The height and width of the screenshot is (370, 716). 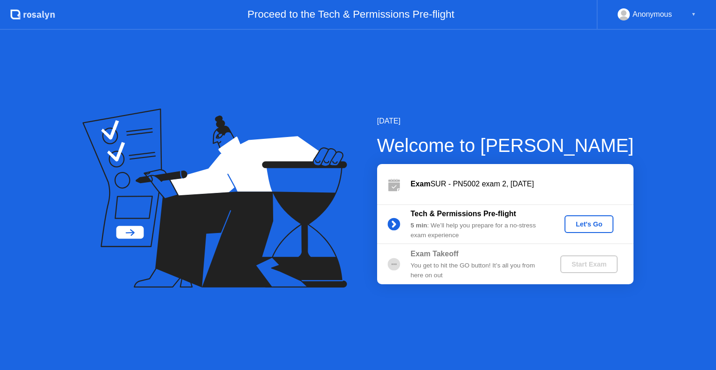 What do you see at coordinates (652, 14) in the screenshot?
I see `div: Anonymous` at bounding box center [652, 14].